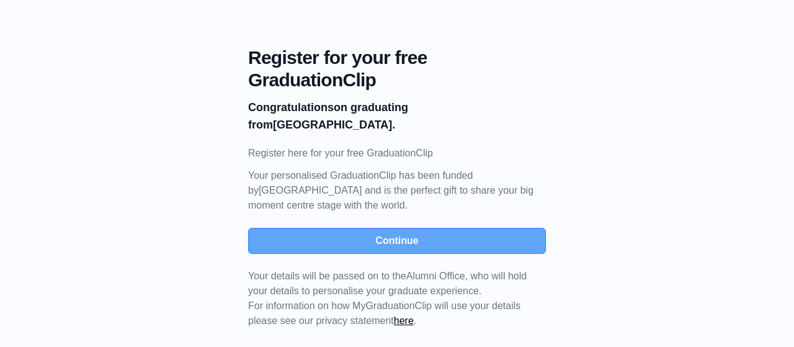 This screenshot has height=347, width=794. I want to click on span: For information on how MyGraduationClip will use your details please see our privacy statement ., so click(387, 298).